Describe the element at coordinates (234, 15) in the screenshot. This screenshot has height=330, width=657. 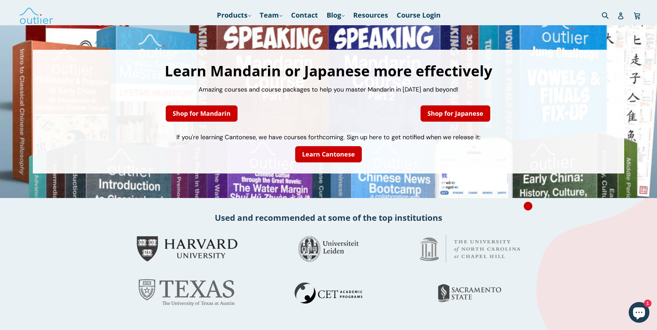
I see `a: Products` at that location.